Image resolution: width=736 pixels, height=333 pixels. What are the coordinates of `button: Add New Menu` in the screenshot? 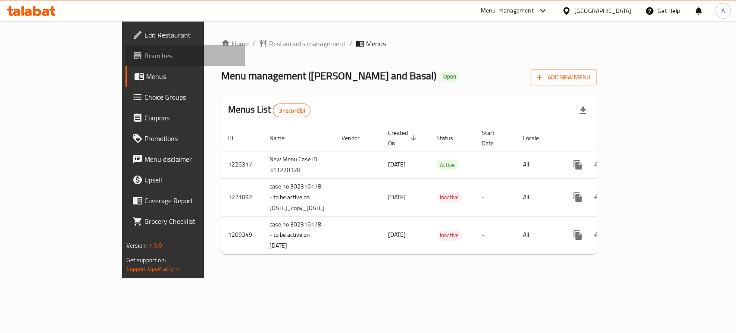 It's located at (563, 77).